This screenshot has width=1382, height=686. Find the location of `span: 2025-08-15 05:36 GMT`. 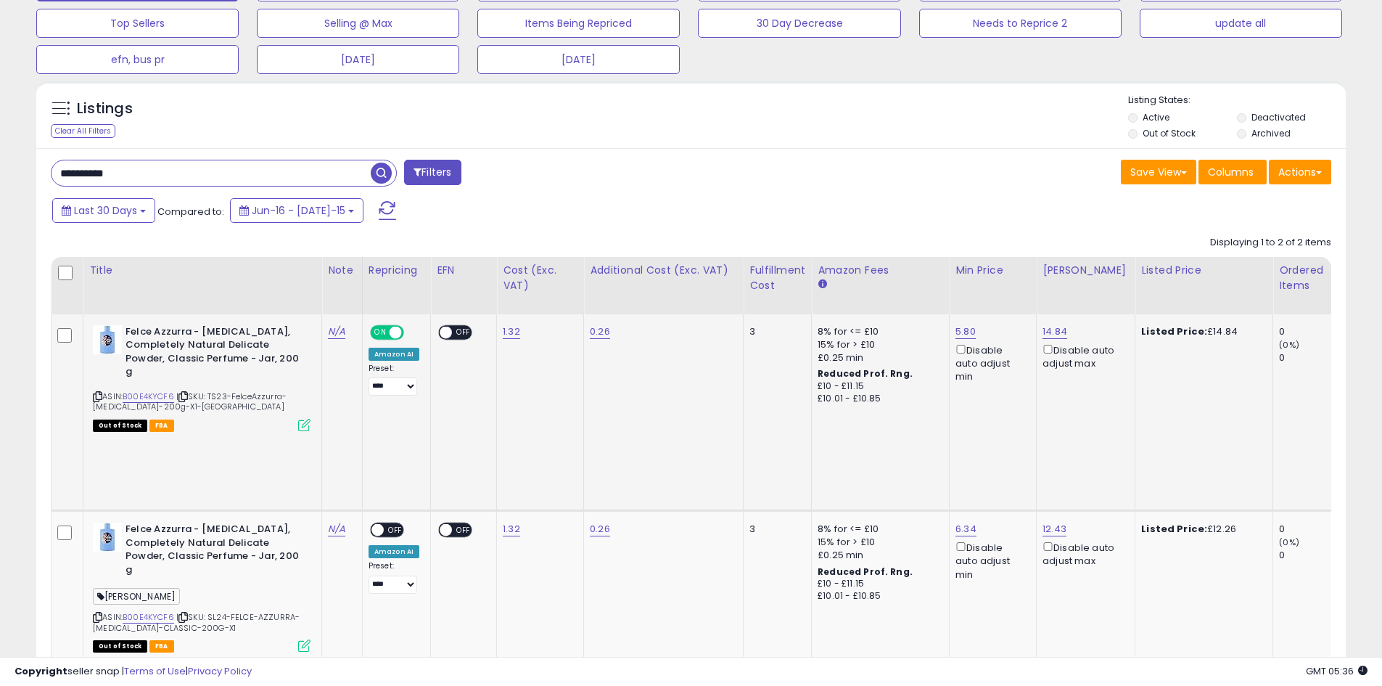

span: 2025-08-15 05:36 GMT is located at coordinates (1336, 670).